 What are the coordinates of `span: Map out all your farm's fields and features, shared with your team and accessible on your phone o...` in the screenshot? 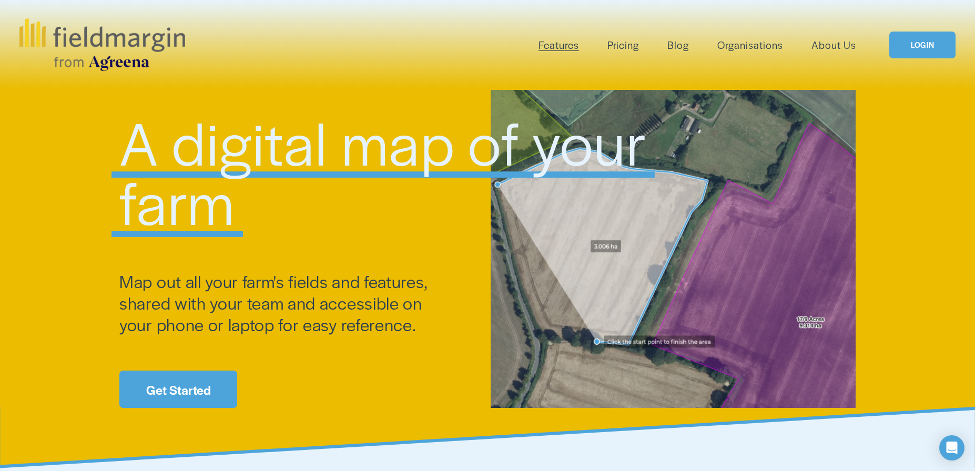 It's located at (276, 302).